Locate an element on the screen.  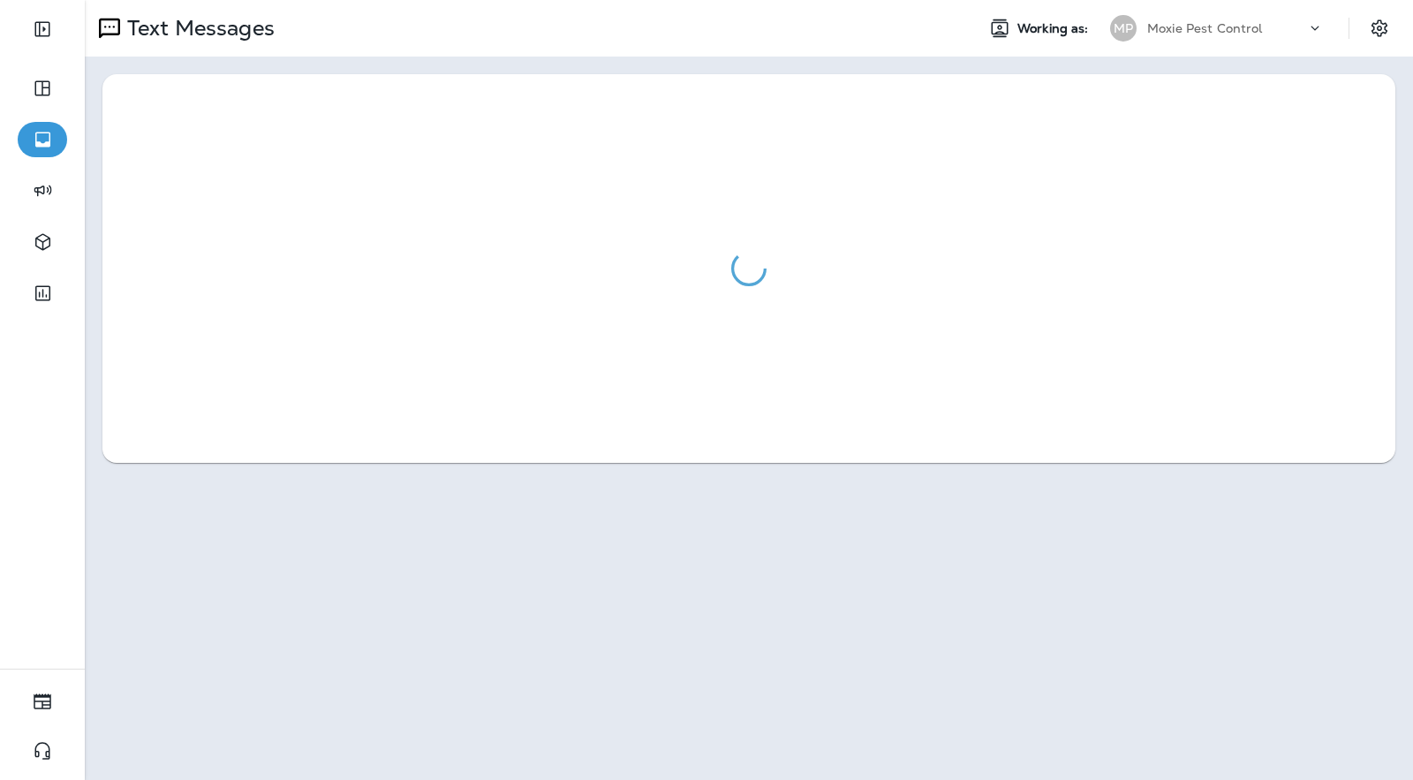
p: Moxie Pest Control is located at coordinates (1205, 28).